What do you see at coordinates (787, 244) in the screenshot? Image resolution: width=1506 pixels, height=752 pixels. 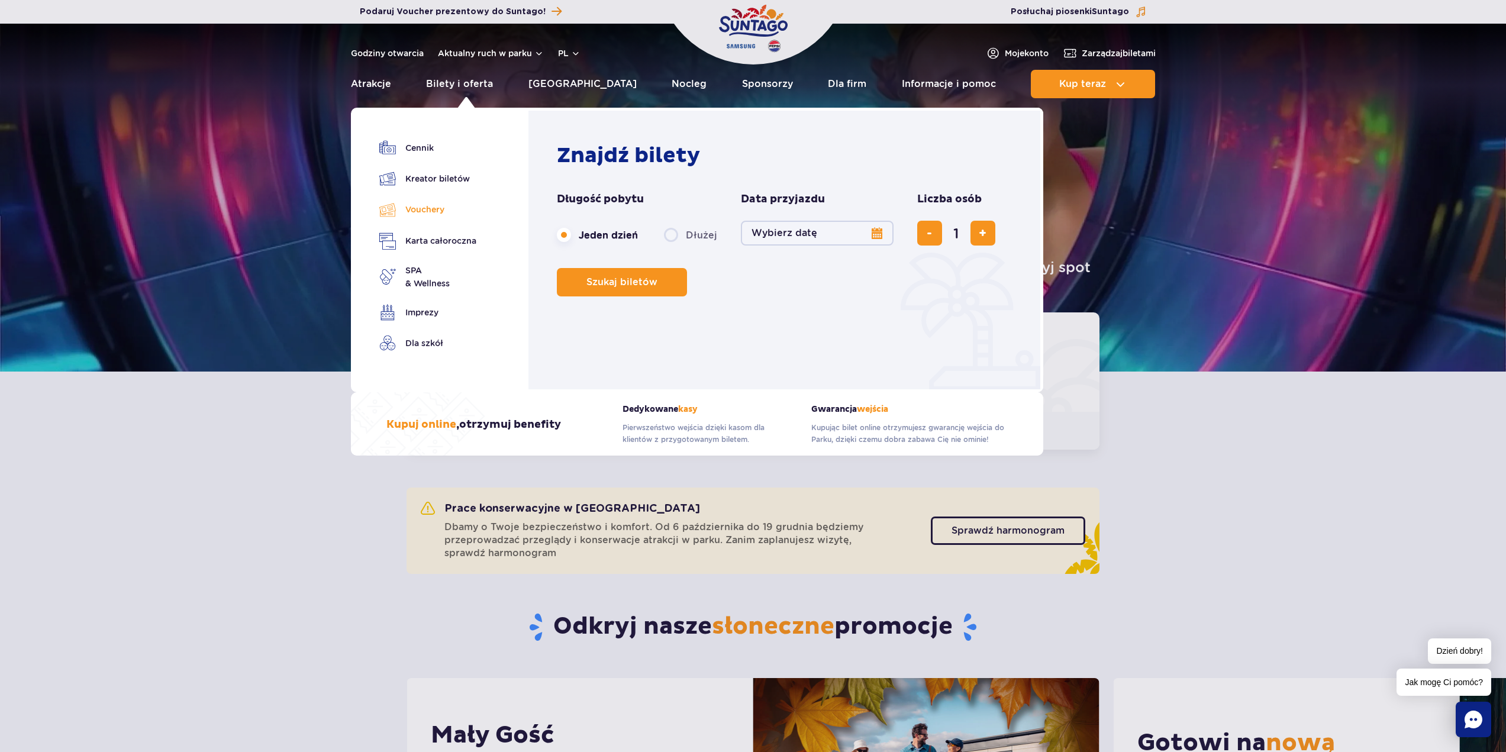 I see `form: Planowanie wizyty w Park of Poland` at bounding box center [787, 244].